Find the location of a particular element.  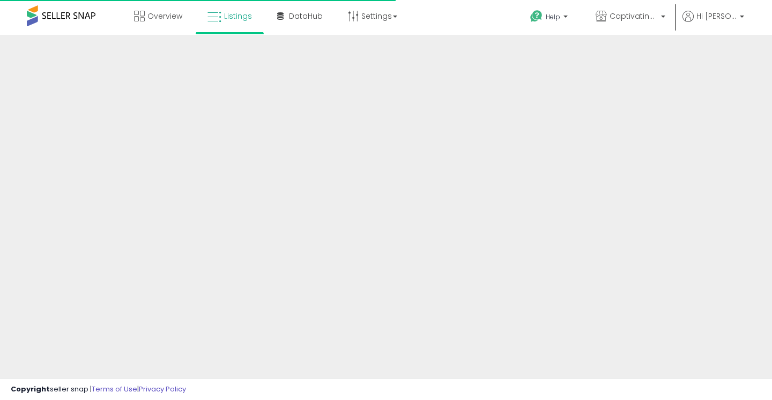

strong: Copyright is located at coordinates (30, 389).